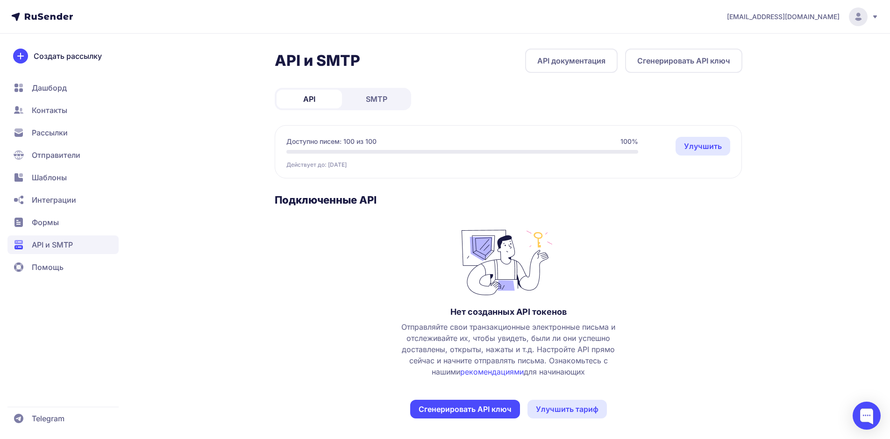  I want to click on span: API, so click(309, 99).